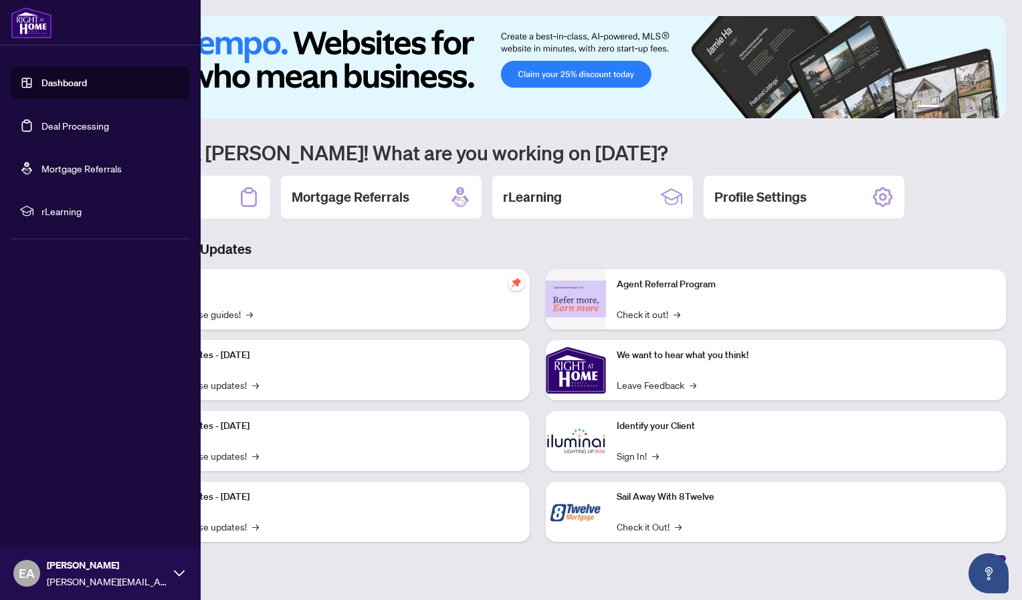  What do you see at coordinates (31, 23) in the screenshot?
I see `img: logo` at bounding box center [31, 23].